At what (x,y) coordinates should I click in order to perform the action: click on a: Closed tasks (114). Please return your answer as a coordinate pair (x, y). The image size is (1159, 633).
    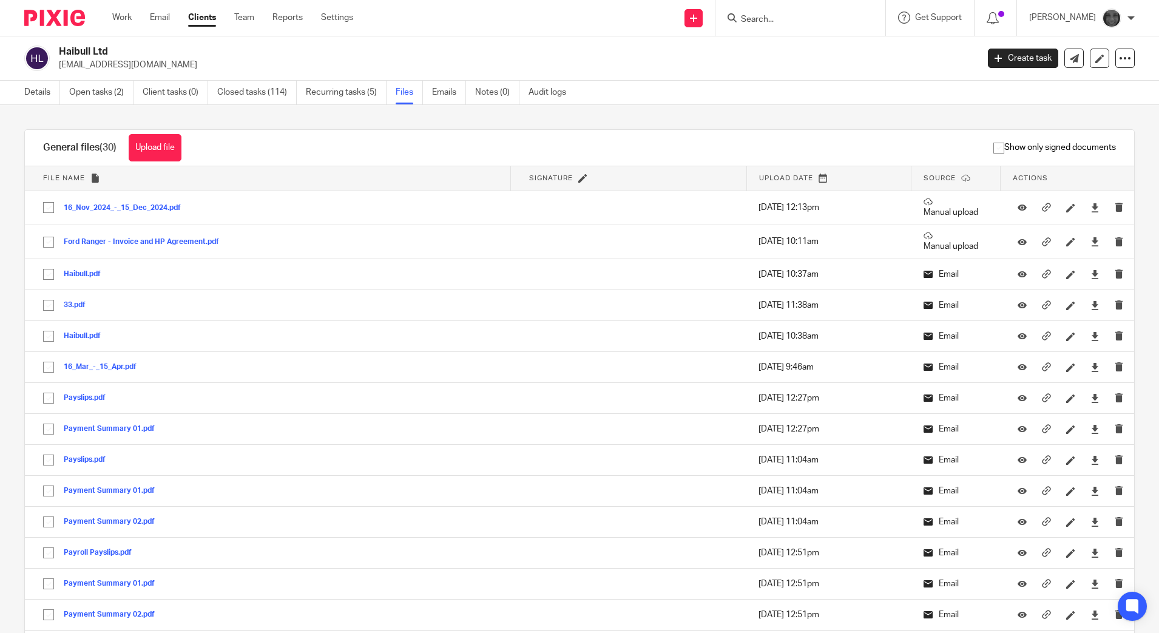
    Looking at the image, I should click on (257, 92).